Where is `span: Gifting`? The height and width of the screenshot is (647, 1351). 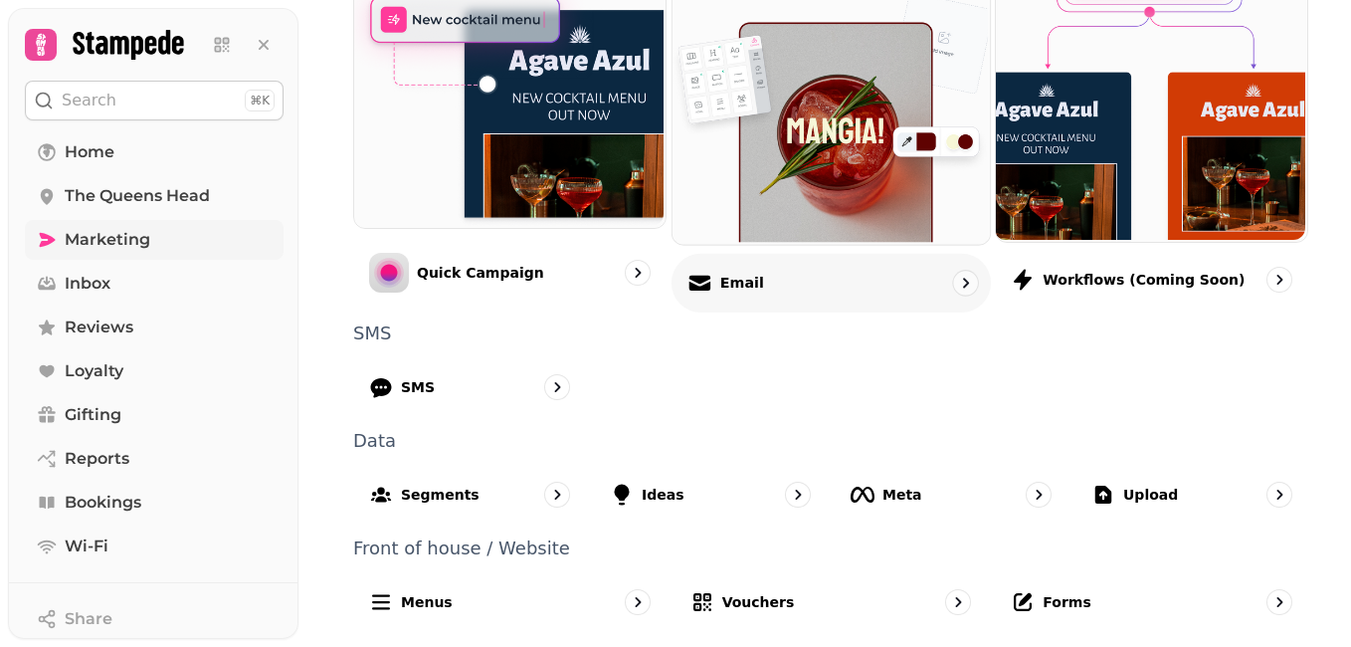 span: Gifting is located at coordinates (93, 415).